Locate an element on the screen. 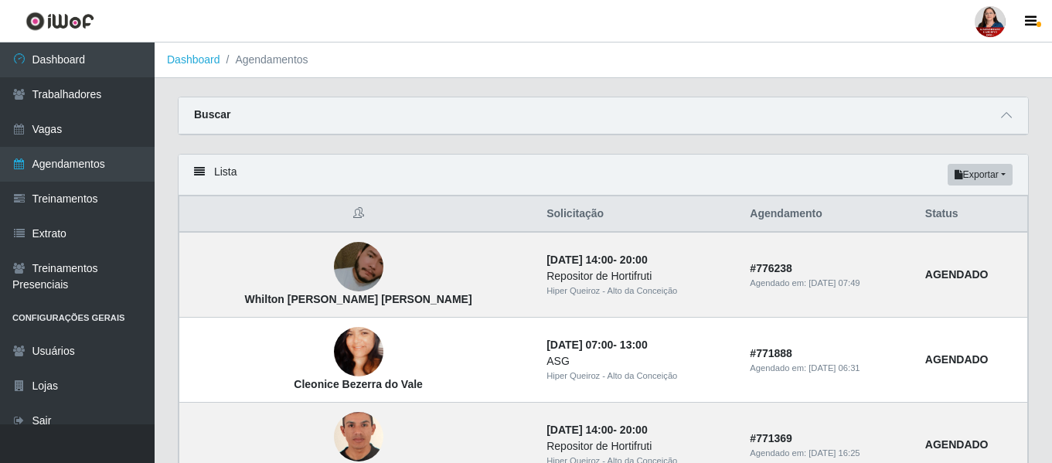 The image size is (1052, 463). a: Dashboard is located at coordinates (193, 59).